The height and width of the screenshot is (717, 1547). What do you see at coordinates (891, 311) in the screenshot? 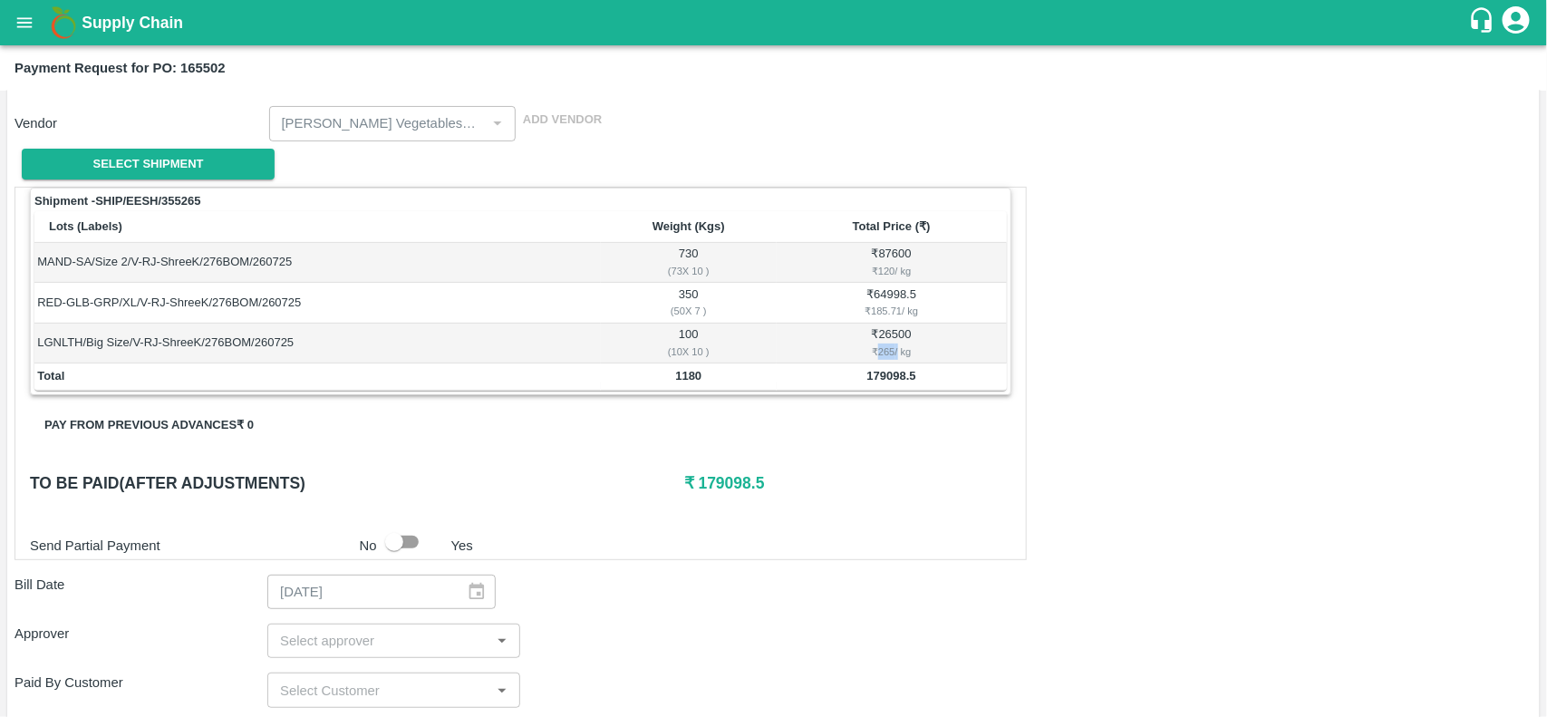
I see `div: ₹ 185.71 / kg` at bounding box center [891, 311].